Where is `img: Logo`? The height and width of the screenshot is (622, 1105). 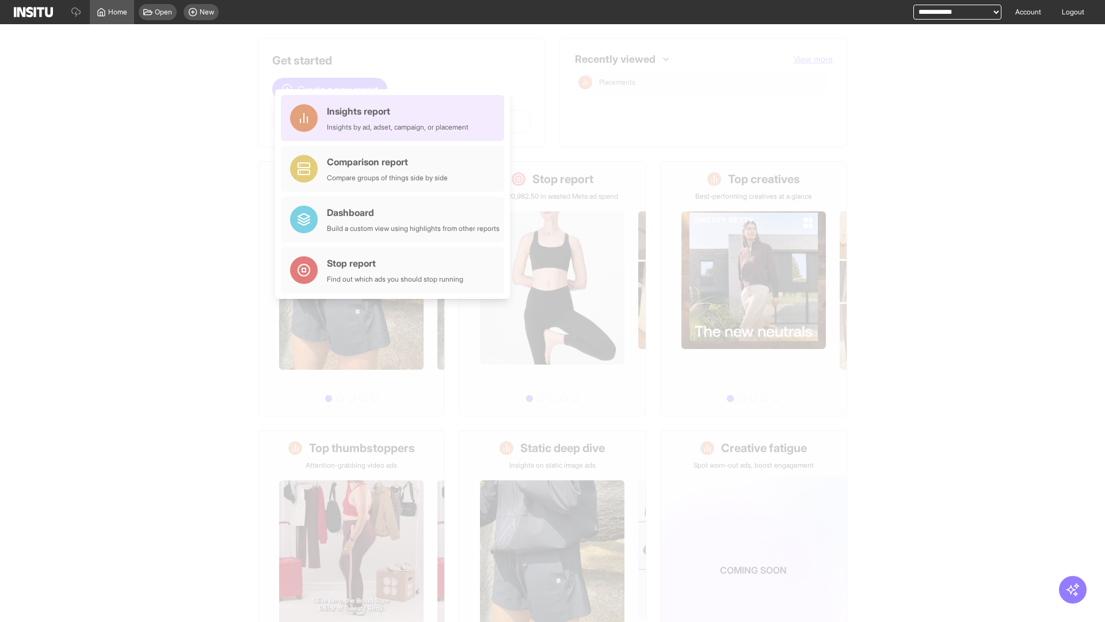
img: Logo is located at coordinates (33, 12).